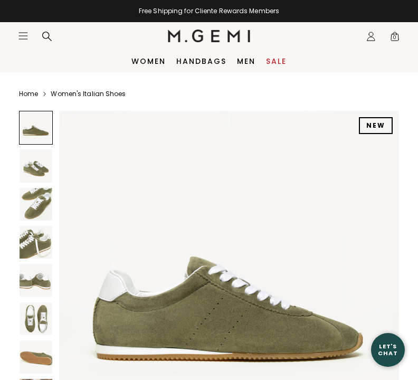 The image size is (418, 380). Describe the element at coordinates (28, 94) in the screenshot. I see `a: Home` at that location.